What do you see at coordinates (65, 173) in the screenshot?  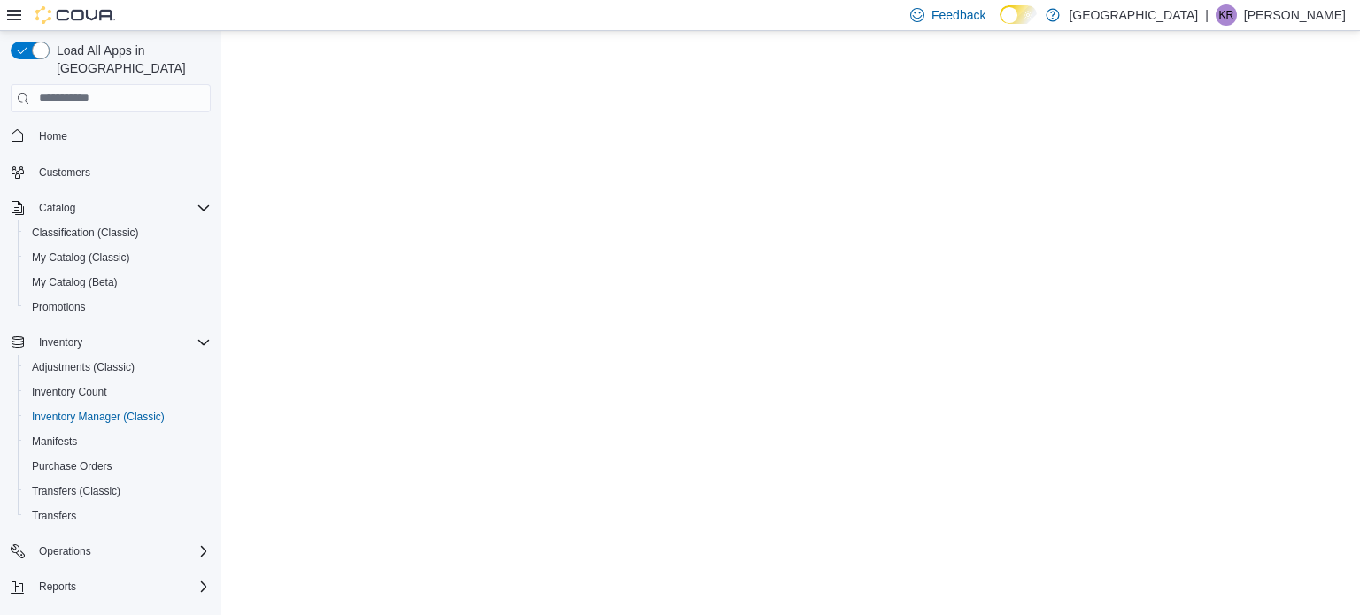 I see `a: Customers` at bounding box center [65, 173].